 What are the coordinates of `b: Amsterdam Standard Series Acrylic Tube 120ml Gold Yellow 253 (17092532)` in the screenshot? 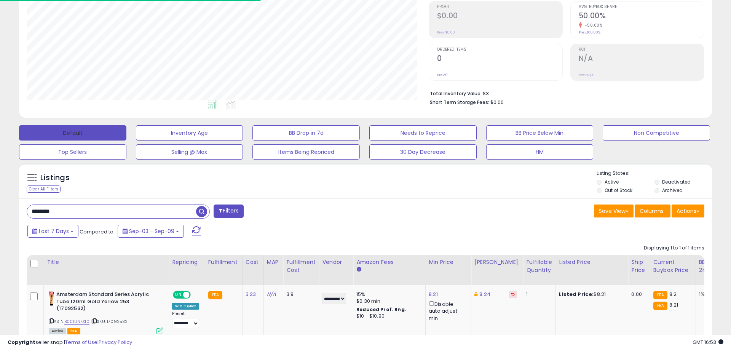 It's located at (102, 302).